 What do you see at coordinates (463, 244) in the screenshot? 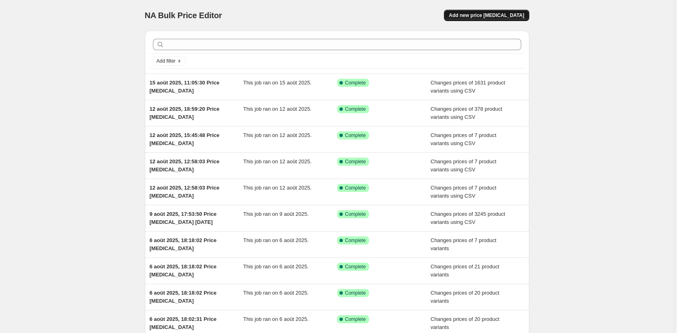
I see `span: Changes prices of 7 product variants` at bounding box center [463, 244].